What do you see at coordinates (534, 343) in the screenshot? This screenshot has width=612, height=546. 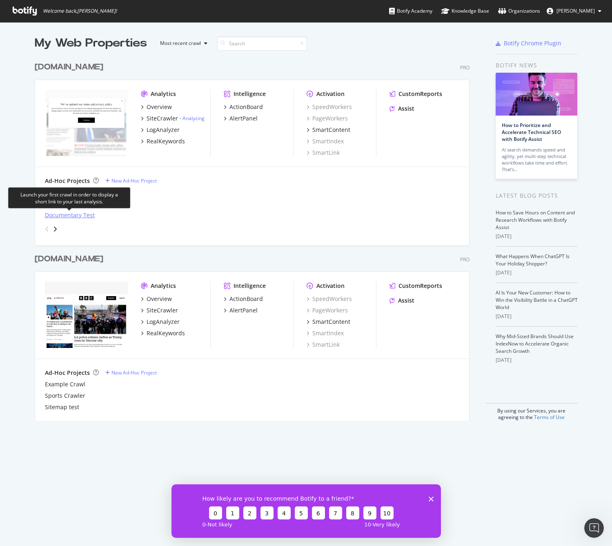 I see `a: Why Mid-Sized Brands Should Use IndexNow to Accelerate Organic Search Growth` at bounding box center [534, 343].